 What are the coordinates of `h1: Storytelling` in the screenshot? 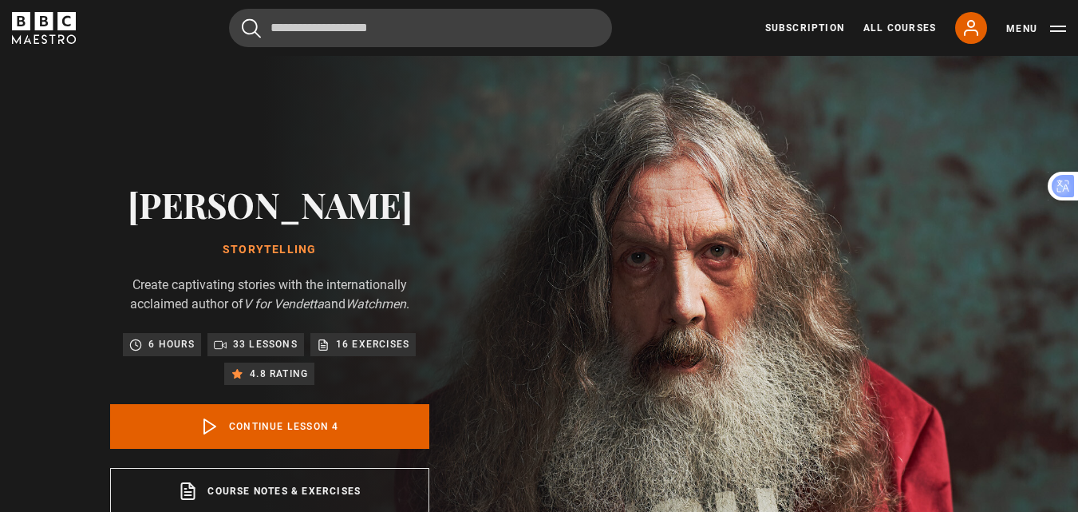 It's located at (270, 250).